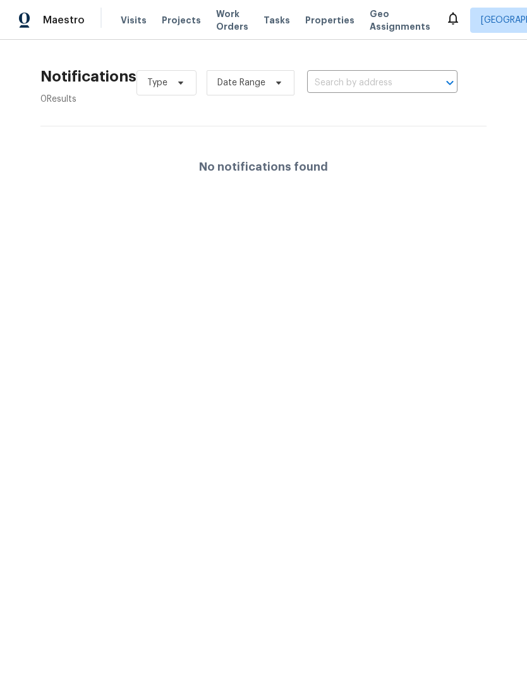 The image size is (527, 687). I want to click on span: Maestro, so click(64, 20).